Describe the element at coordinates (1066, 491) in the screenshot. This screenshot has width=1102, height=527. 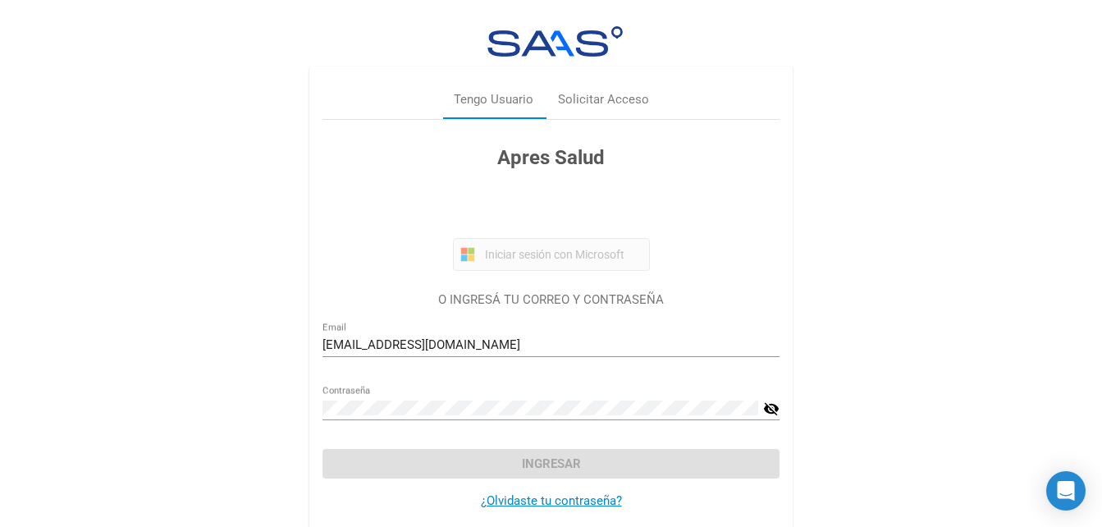
I see `div: Open Intercom Messenger` at that location.